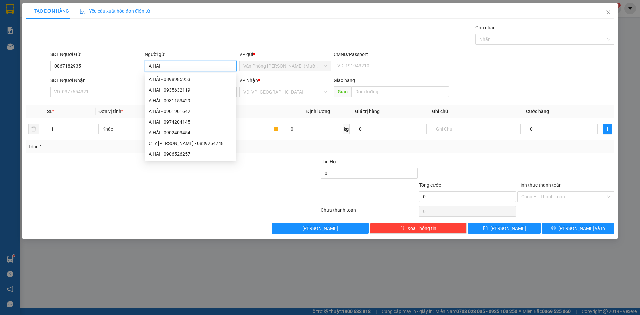 The image size is (640, 315). What do you see at coordinates (485, 228) in the screenshot?
I see `span: save` at bounding box center [485, 228].